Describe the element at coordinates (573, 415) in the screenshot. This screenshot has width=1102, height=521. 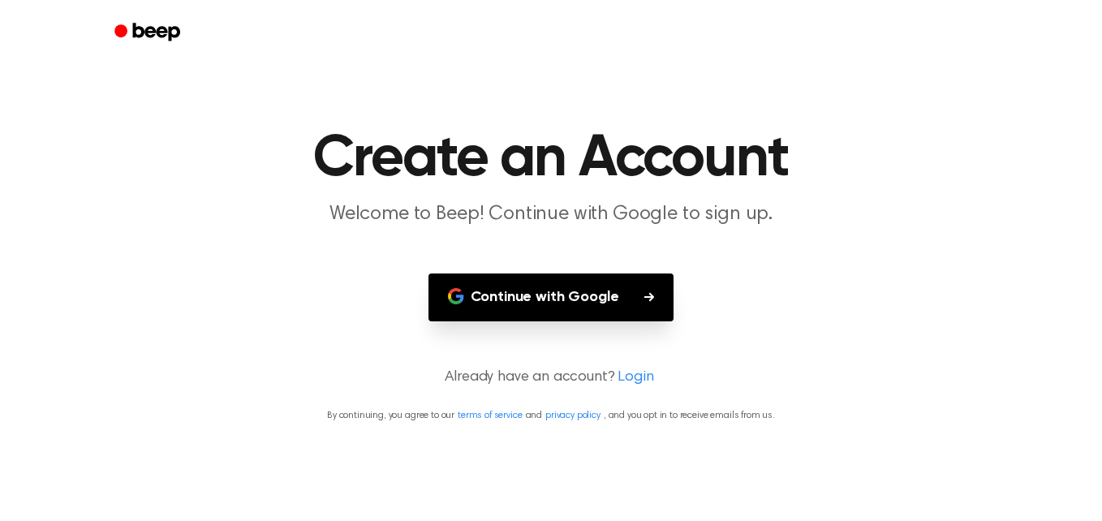
I see `a: privacy policy` at that location.